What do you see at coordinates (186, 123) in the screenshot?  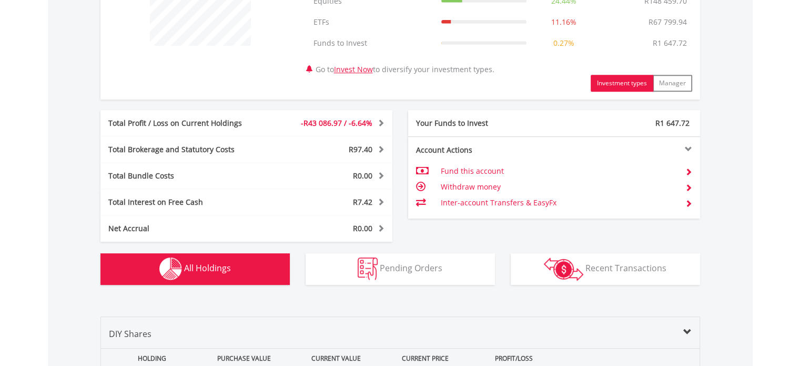 I see `div: Total Profit / Loss on Current Holdings` at bounding box center [186, 123].